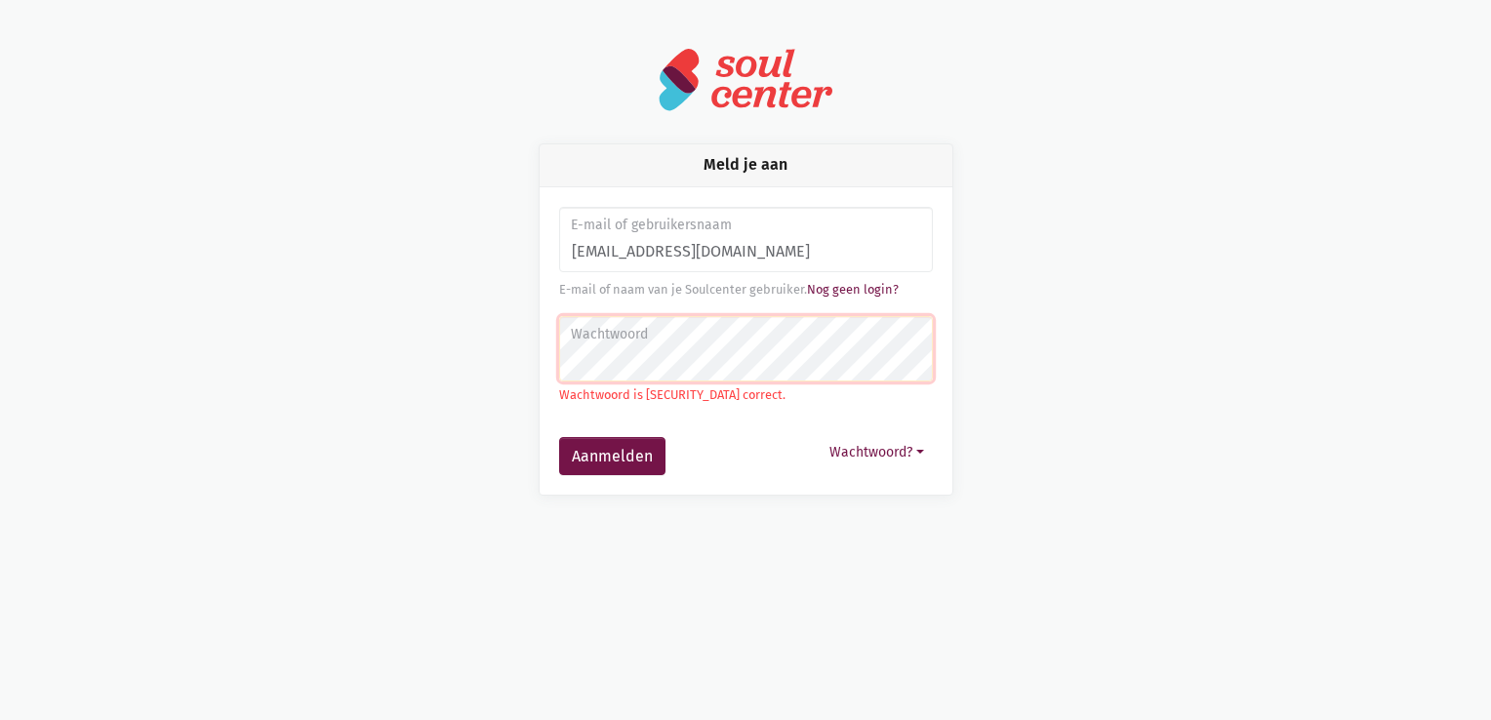 Image resolution: width=1491 pixels, height=720 pixels. I want to click on div: Meld je aan, so click(745, 165).